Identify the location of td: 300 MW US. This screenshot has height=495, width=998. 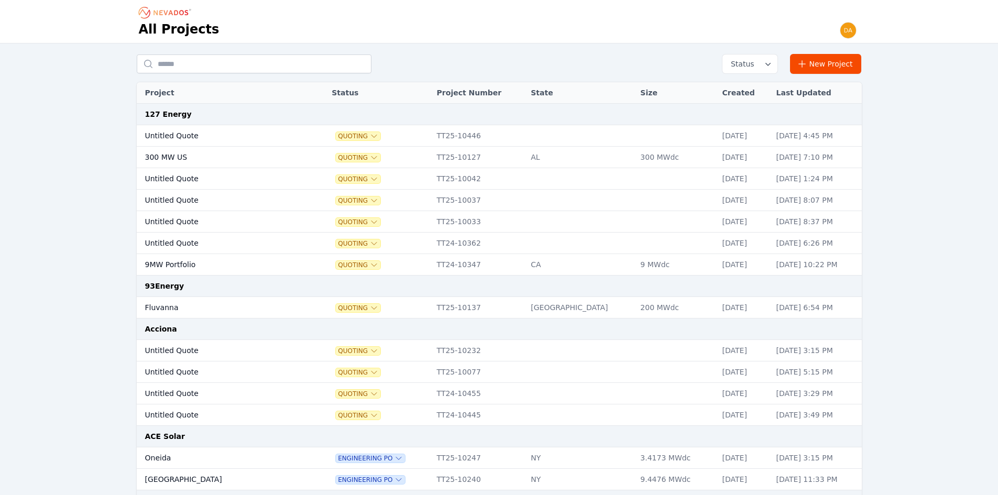
(218, 157).